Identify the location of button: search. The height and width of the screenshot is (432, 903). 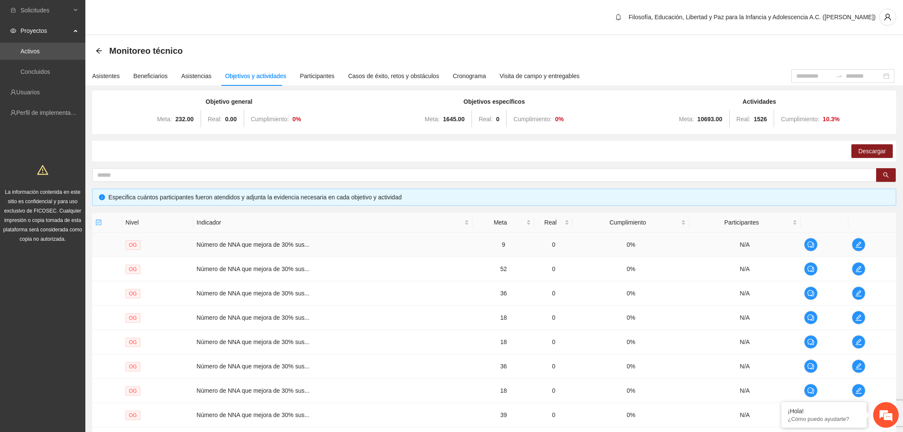
(886, 175).